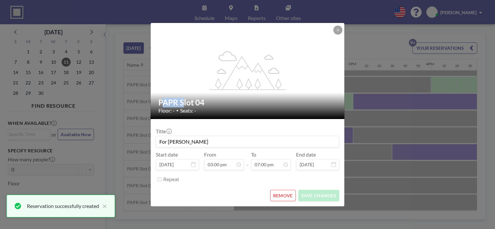  What do you see at coordinates (248, 103) in the screenshot?
I see `h2: PAPR Slot 04` at bounding box center [248, 103].